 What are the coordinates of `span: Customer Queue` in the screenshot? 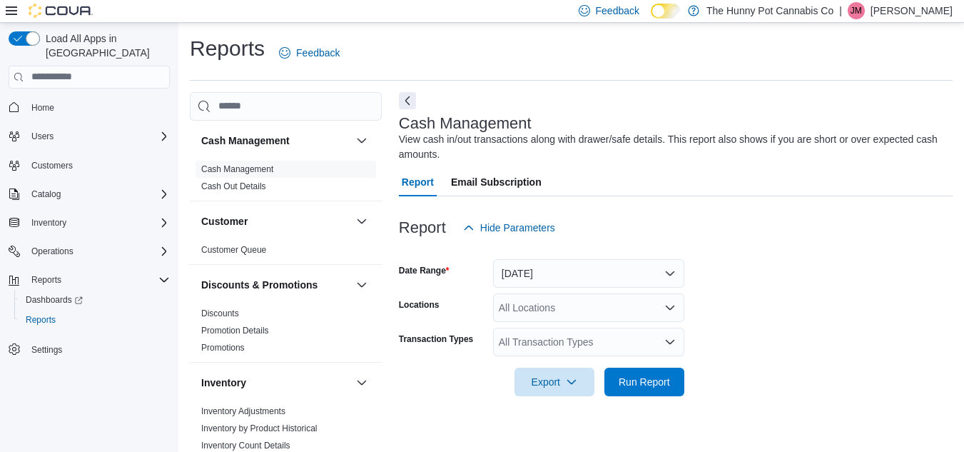 It's located at (233, 250).